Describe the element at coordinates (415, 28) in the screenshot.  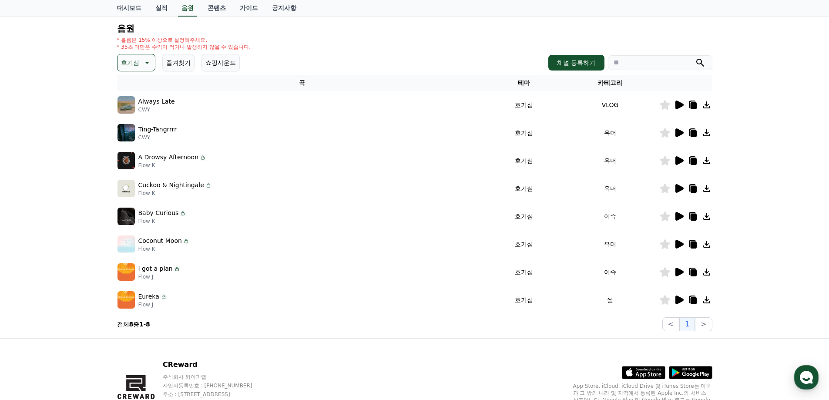
I see `h4: 음원` at that location.